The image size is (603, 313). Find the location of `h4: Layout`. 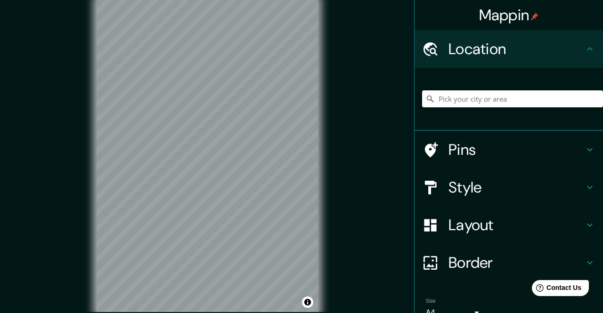

h4: Layout is located at coordinates (516, 225).